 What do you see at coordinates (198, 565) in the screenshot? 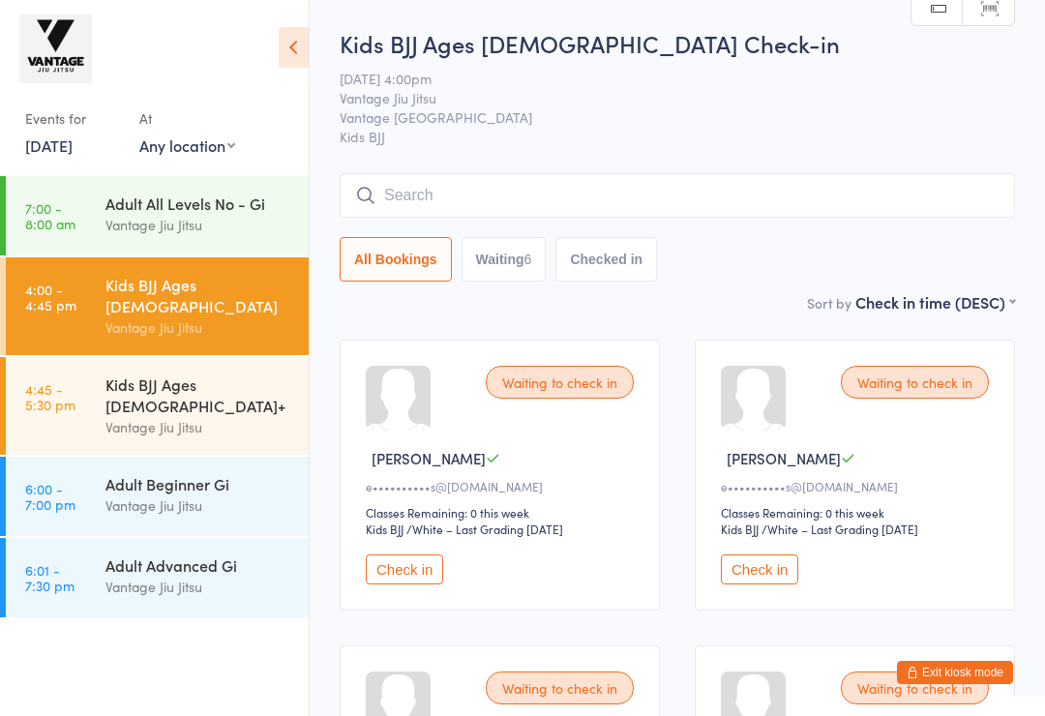
I see `div: Adult Advanced Gi` at bounding box center [198, 565].